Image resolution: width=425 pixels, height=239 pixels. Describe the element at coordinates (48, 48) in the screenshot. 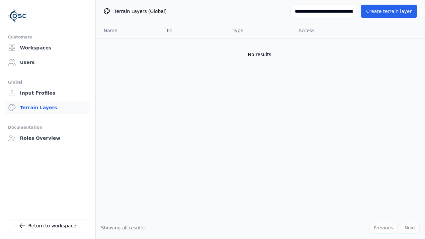

I see `a: Workspaces` at that location.